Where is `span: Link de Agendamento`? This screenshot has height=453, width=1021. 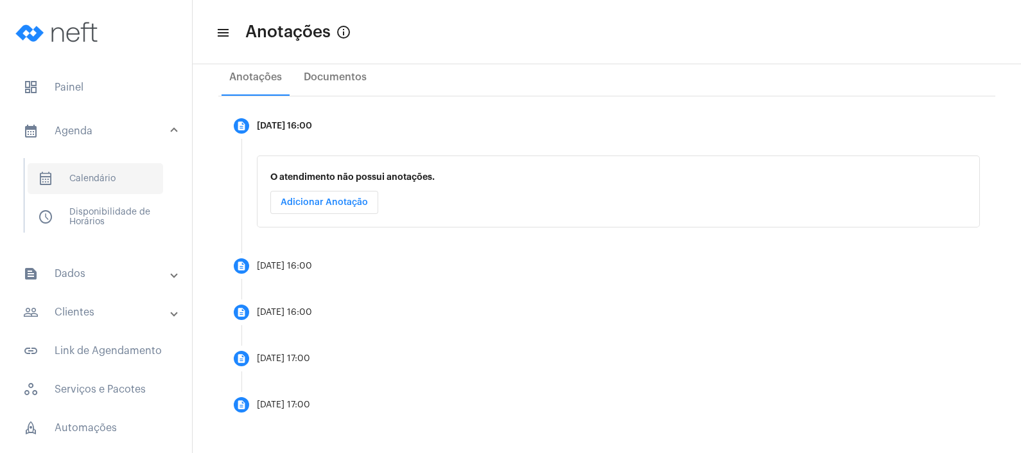 span: Link de Agendamento is located at coordinates (96, 351).